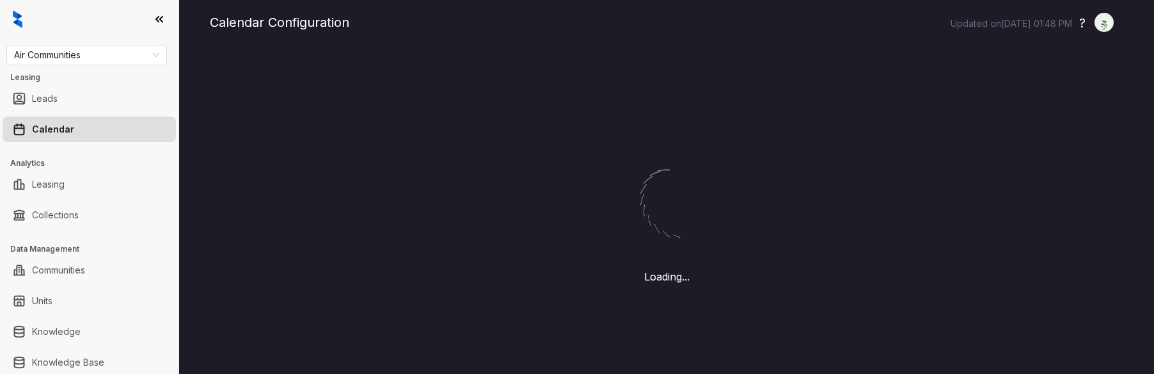 Image resolution: width=1154 pixels, height=374 pixels. What do you see at coordinates (17, 19) in the screenshot?
I see `img: logo` at bounding box center [17, 19].